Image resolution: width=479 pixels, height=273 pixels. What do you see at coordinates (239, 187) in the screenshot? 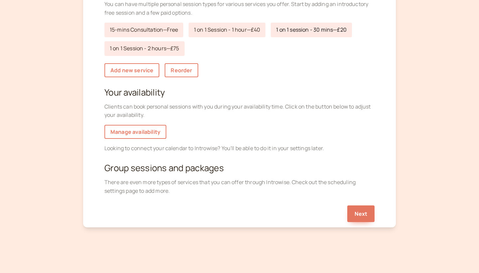
I see `div: There are even more types of services that you can offer through Introwise. Check out the schedul...` at bounding box center [239, 187].